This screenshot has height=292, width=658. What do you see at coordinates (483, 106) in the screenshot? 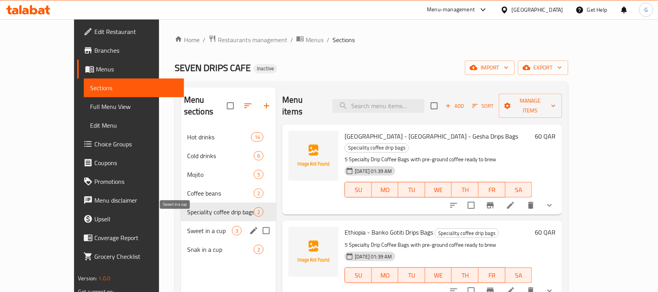
I see `span: Sort items` at bounding box center [483, 106].